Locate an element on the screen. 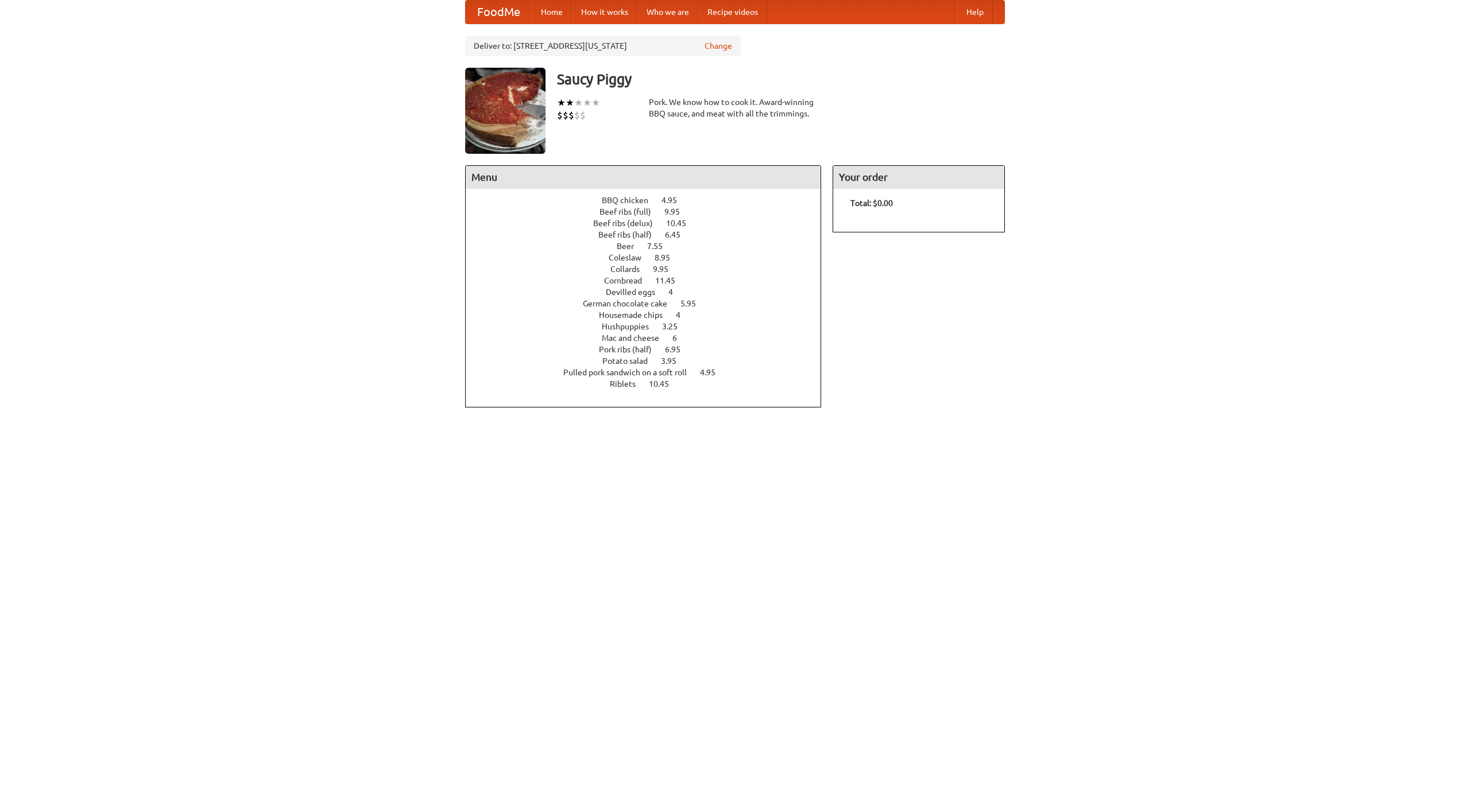 Image resolution: width=1470 pixels, height=812 pixels. a: Pulled pork sandwich on a soft roll 4.95 is located at coordinates (650, 372).